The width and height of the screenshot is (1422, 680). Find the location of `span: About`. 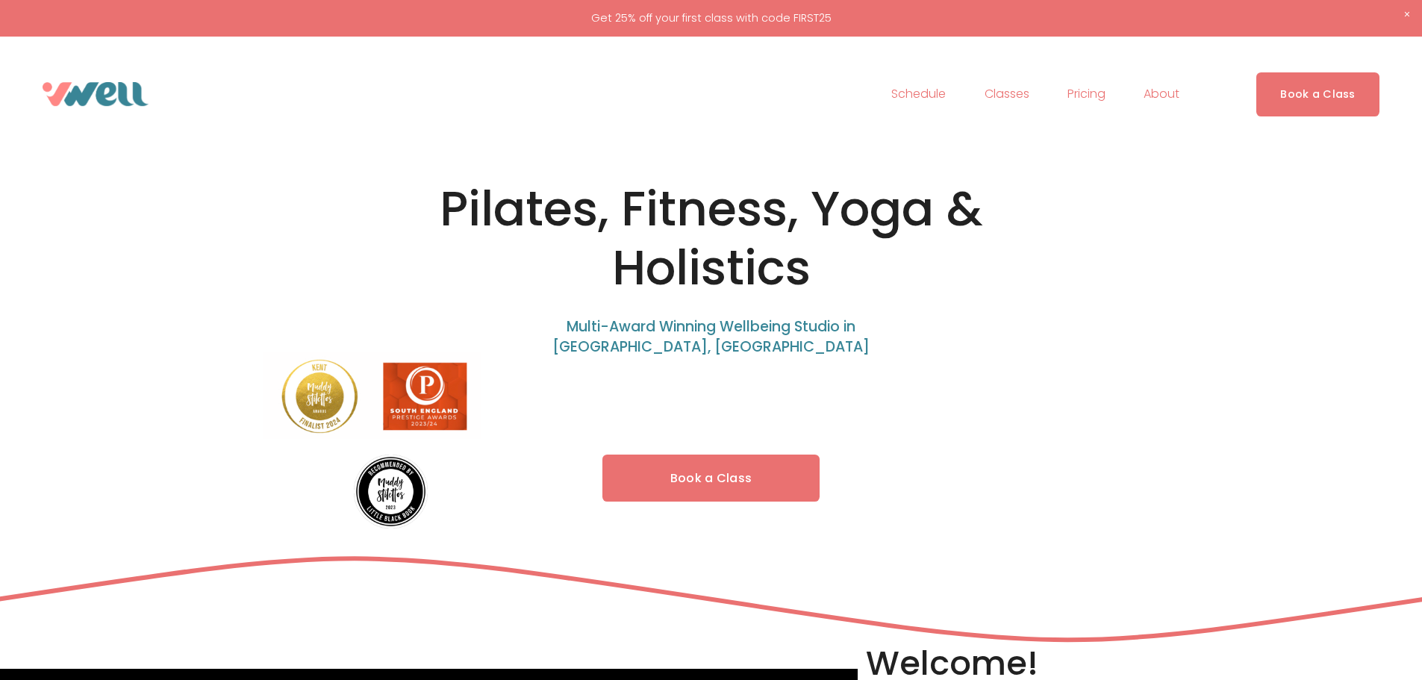

span: About is located at coordinates (1162, 94).